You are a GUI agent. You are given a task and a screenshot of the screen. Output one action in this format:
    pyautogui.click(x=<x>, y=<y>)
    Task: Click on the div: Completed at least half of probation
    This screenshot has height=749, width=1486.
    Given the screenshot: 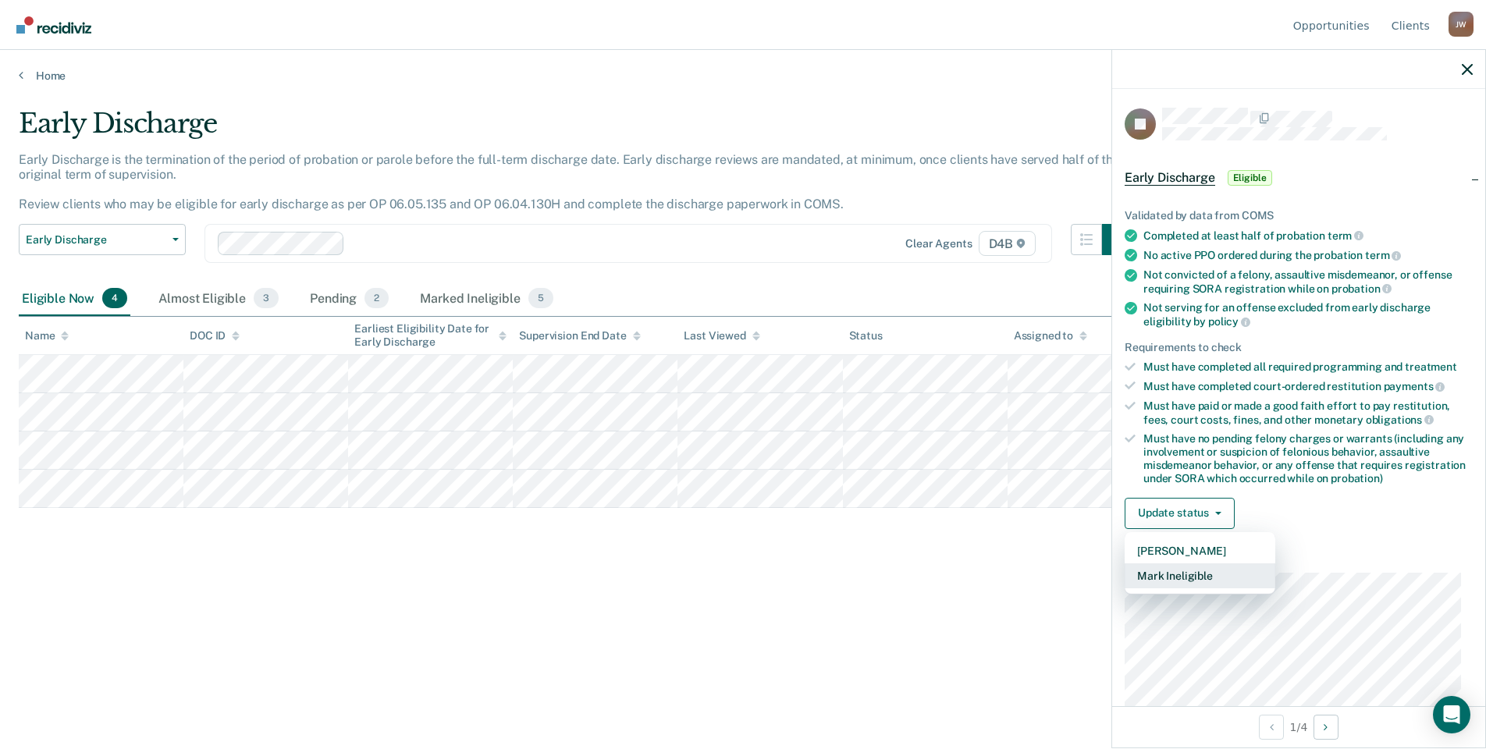 What is the action you would take?
    pyautogui.click(x=1308, y=236)
    